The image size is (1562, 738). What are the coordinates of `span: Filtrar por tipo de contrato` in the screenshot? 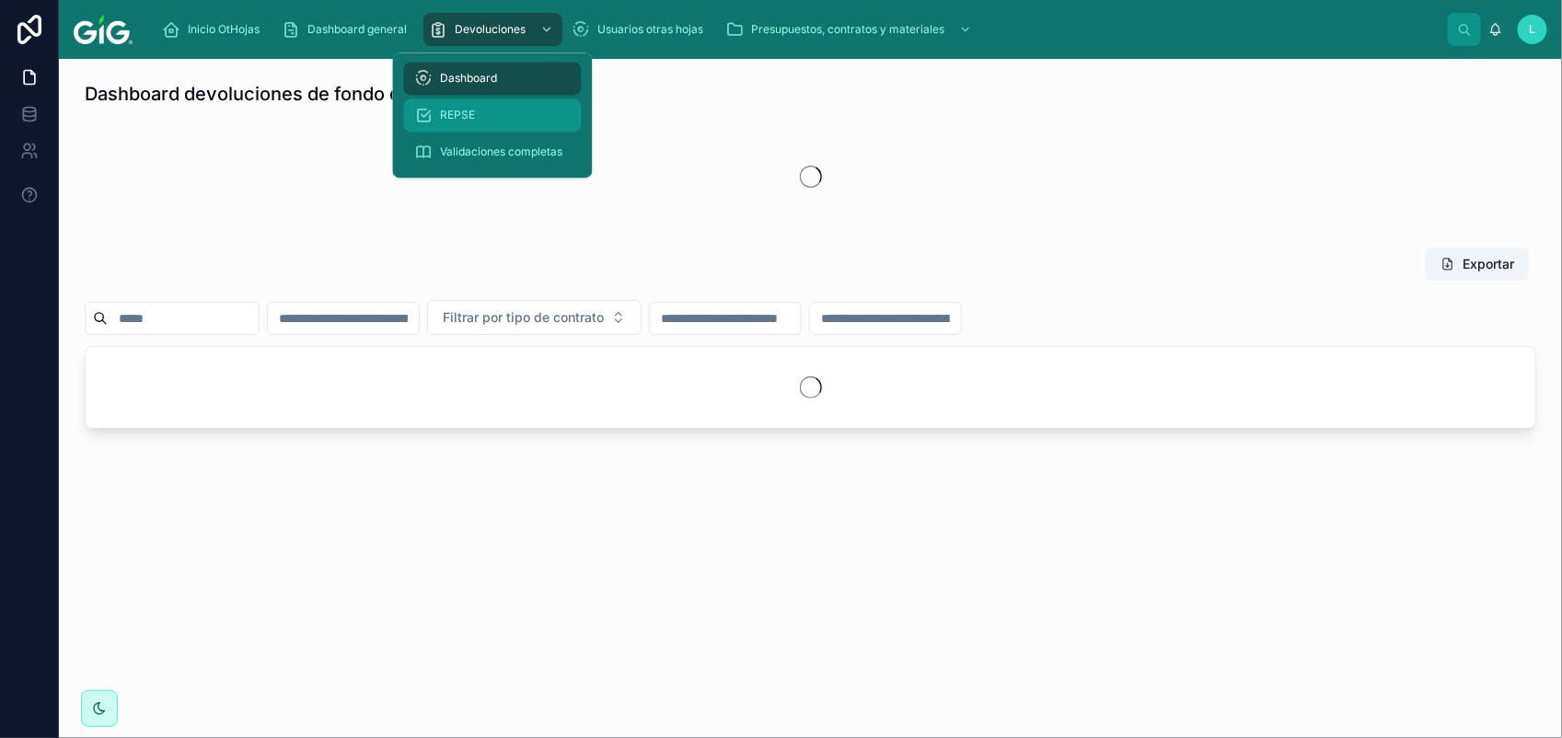 It's located at (523, 318).